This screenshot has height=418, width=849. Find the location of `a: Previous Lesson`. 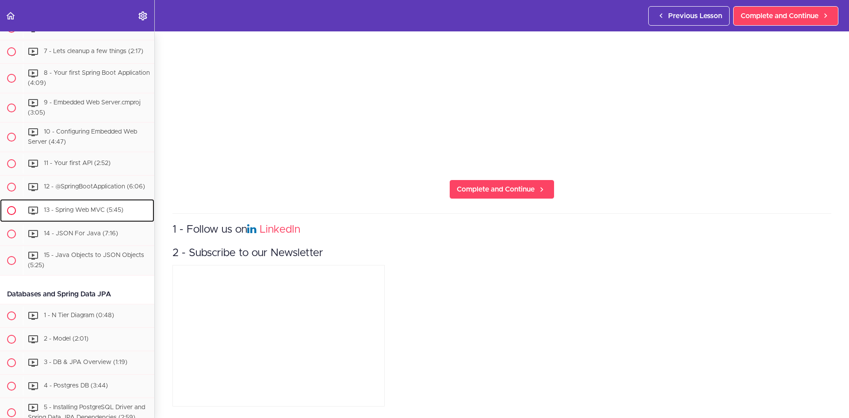

a: Previous Lesson is located at coordinates (689, 16).